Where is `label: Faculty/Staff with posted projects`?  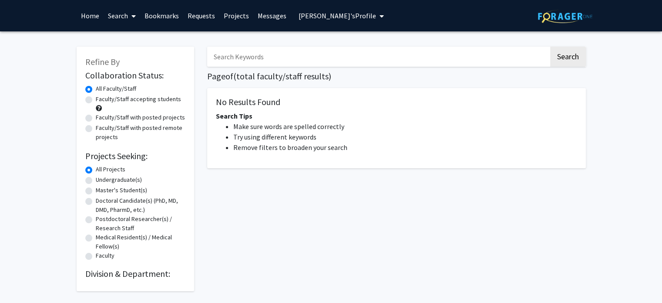
label: Faculty/Staff with posted projects is located at coordinates (140, 117).